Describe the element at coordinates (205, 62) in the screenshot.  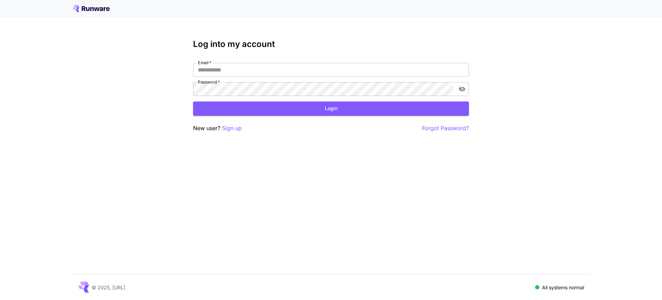
I see `label: Email` at that location.